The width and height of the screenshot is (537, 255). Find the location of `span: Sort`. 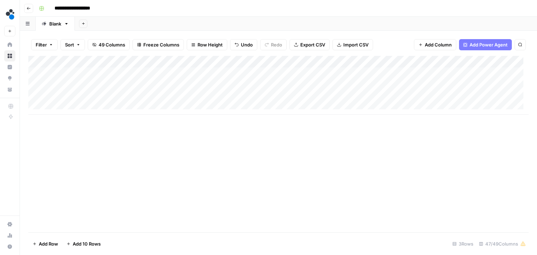

span: Sort is located at coordinates (70, 45).